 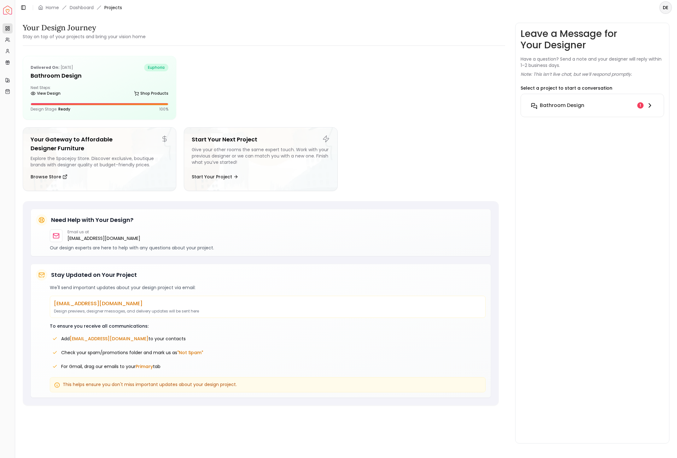 What do you see at coordinates (567, 88) in the screenshot?
I see `p: Select a project to start a conversation` at bounding box center [567, 88].